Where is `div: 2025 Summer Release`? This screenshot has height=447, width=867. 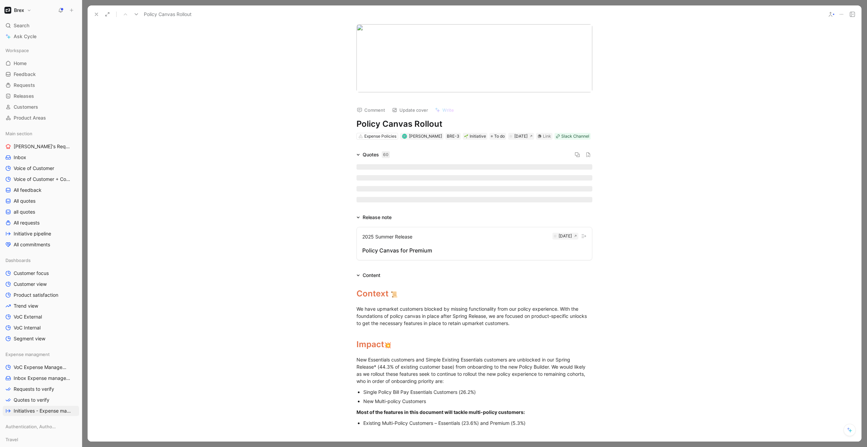
div: 2025 Summer Release is located at coordinates (387, 237).